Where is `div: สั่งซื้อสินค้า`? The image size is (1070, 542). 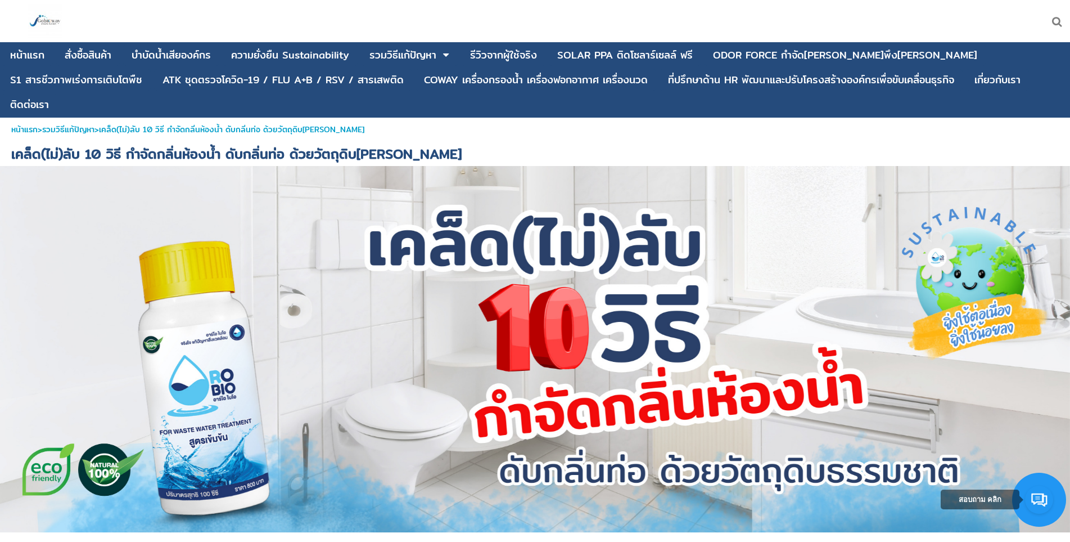 div: สั่งซื้อสินค้า is located at coordinates (88, 55).